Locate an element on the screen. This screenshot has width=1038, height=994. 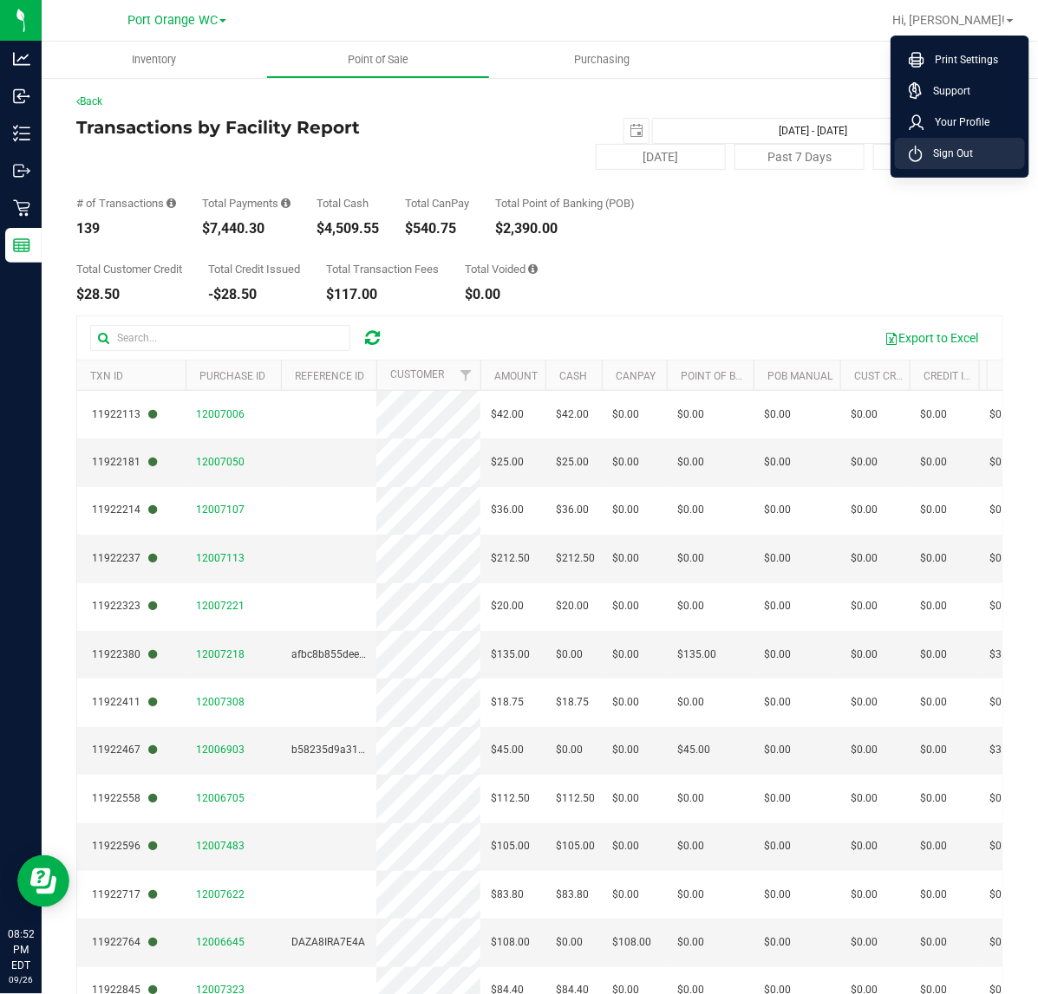
a: Point of Sale is located at coordinates (378, 60).